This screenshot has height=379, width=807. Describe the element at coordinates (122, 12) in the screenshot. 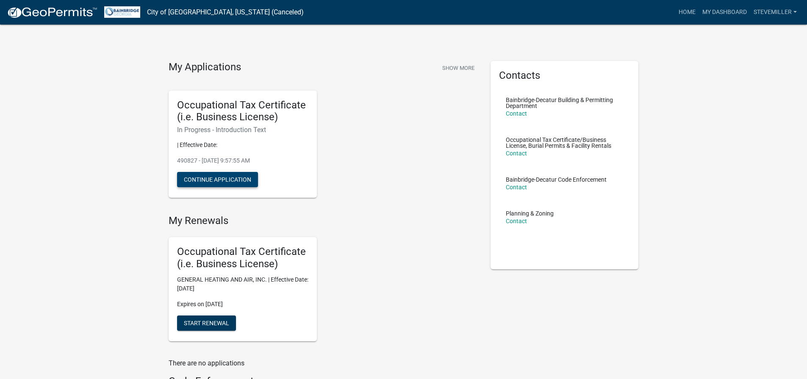

I see `img: City of Bainbridge, Georgia (Canceled)` at that location.